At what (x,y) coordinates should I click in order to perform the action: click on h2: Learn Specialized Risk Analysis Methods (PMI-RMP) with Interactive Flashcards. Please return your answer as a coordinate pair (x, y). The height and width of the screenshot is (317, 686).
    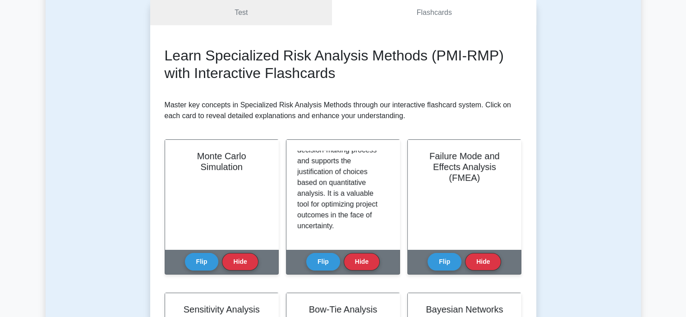
    Looking at the image, I should click on (343, 64).